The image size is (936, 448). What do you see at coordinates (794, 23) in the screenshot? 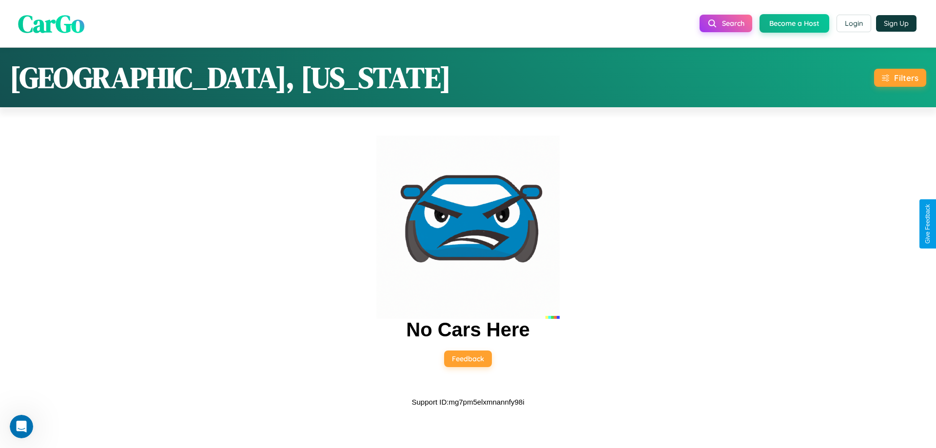
I see `button: Become a Host` at bounding box center [794, 23].